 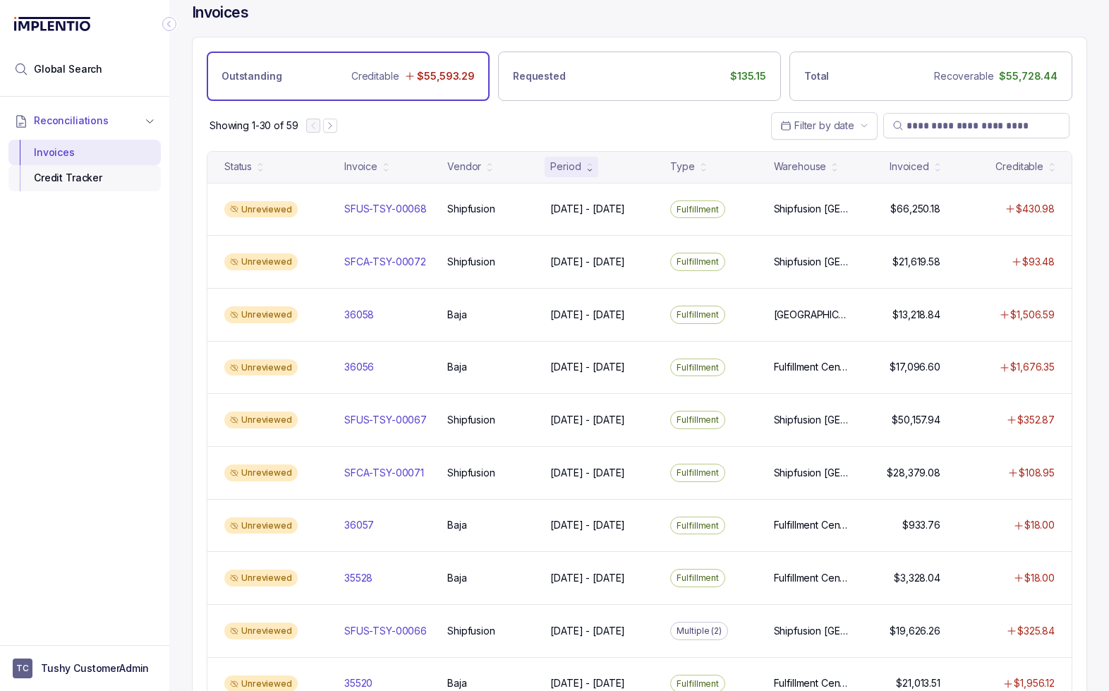 I want to click on p: SFCA-TSY-00071, so click(x=384, y=473).